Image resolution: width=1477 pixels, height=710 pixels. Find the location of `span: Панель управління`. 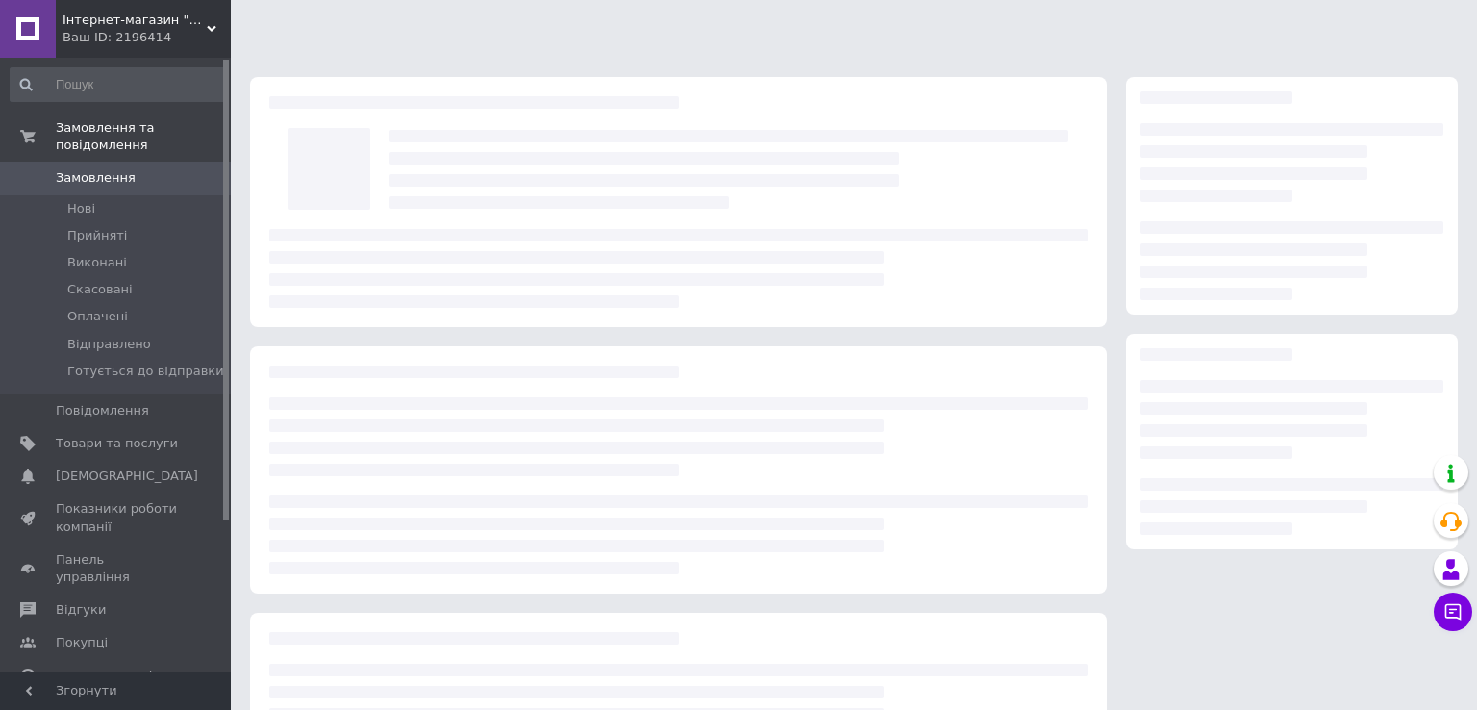

span: Панель управління is located at coordinates (116, 568).